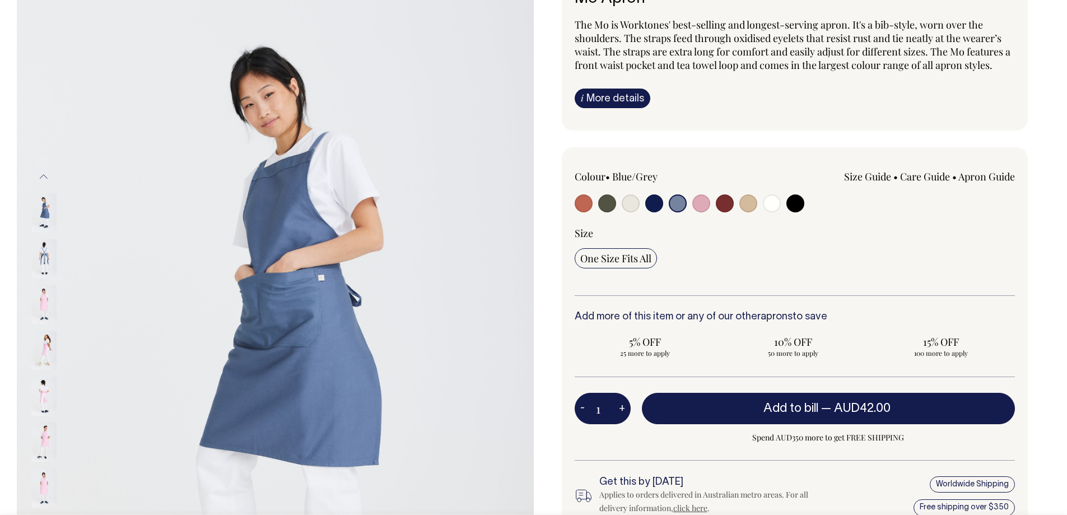  I want to click on button: Add to bill —AUD42.00, so click(828, 408).